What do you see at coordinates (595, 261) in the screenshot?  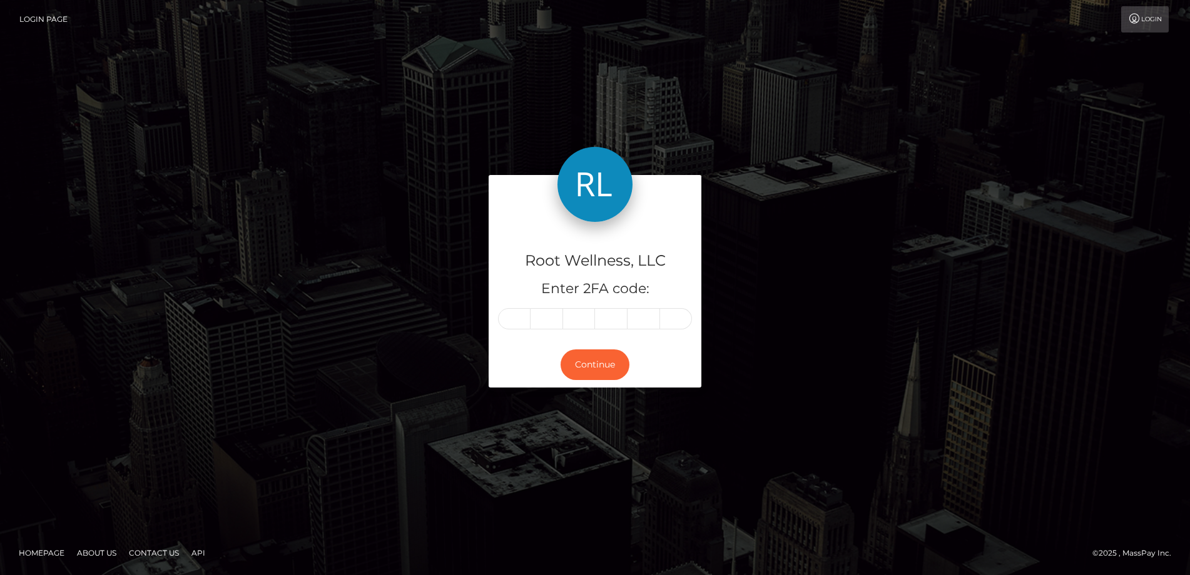 I see `h4: Root Wellness, LLC` at bounding box center [595, 261].